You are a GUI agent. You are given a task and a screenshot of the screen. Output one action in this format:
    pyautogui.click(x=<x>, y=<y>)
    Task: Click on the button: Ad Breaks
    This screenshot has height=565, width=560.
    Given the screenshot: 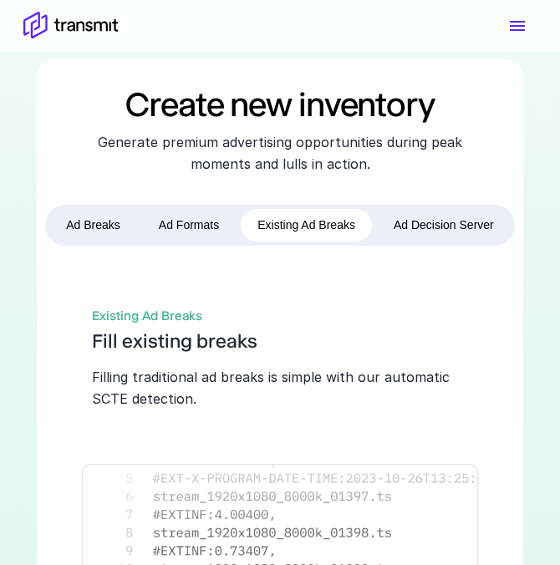 What is the action you would take?
    pyautogui.click(x=93, y=225)
    